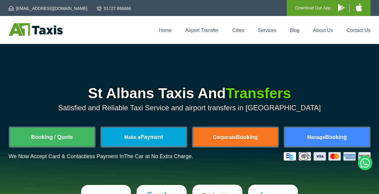  What do you see at coordinates (295, 30) in the screenshot?
I see `a: Blog` at bounding box center [295, 30].